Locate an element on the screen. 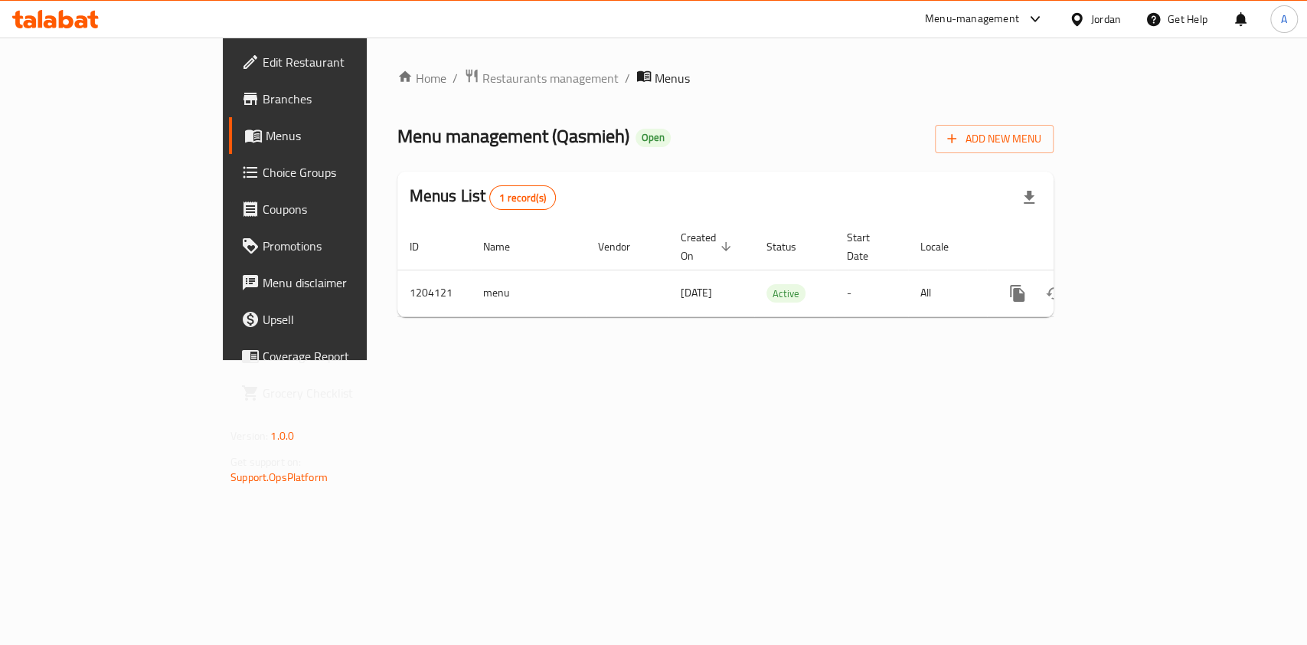 The image size is (1307, 645). span: Get support on: is located at coordinates (266, 462).